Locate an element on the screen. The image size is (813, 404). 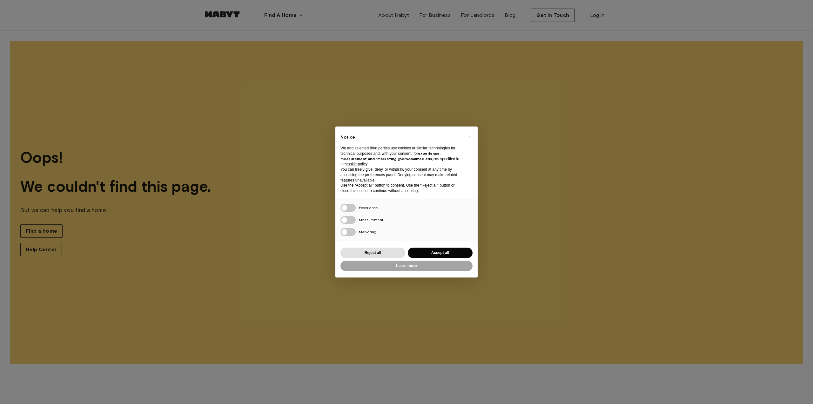
p: You can freely give, deny, or withdraw your consent at any time by accessing the preferences pane... is located at coordinates (401, 175).